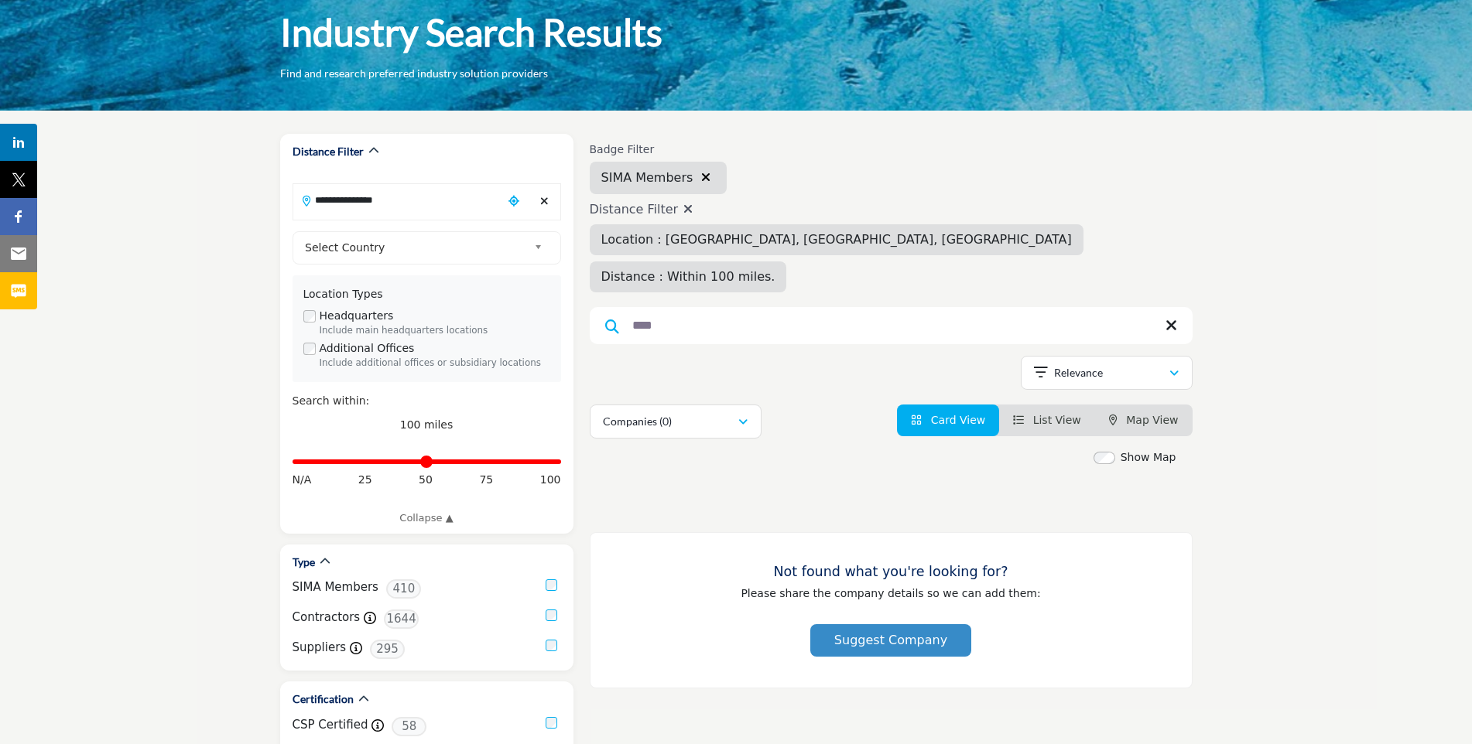 The height and width of the screenshot is (744, 1472). Describe the element at coordinates (328, 152) in the screenshot. I see `h2: Distance Filter` at that location.